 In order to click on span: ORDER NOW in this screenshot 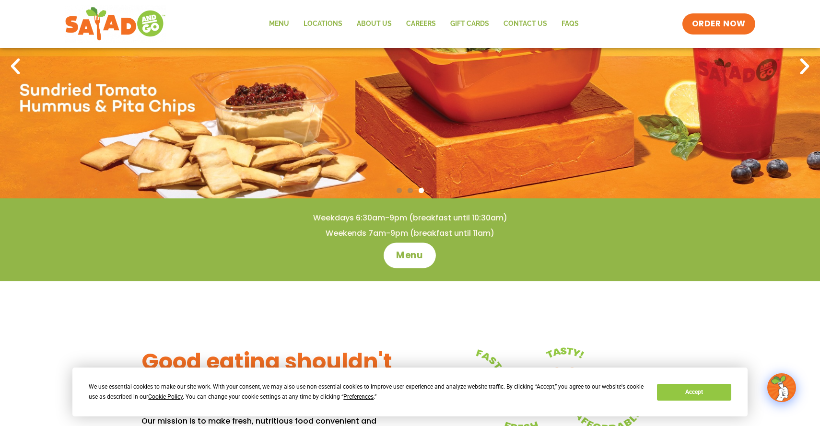, I will do `click(719, 24)`.